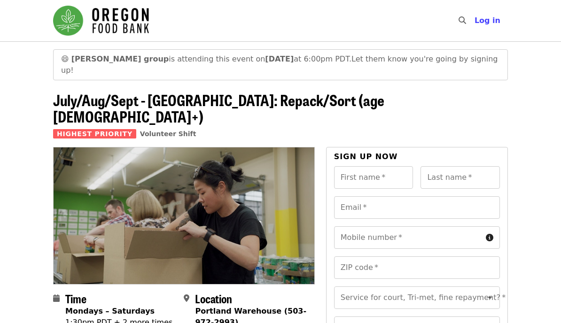 Image resolution: width=561 pixels, height=323 pixels. What do you see at coordinates (168, 134) in the screenshot?
I see `a: Volunteer Shift` at bounding box center [168, 134].